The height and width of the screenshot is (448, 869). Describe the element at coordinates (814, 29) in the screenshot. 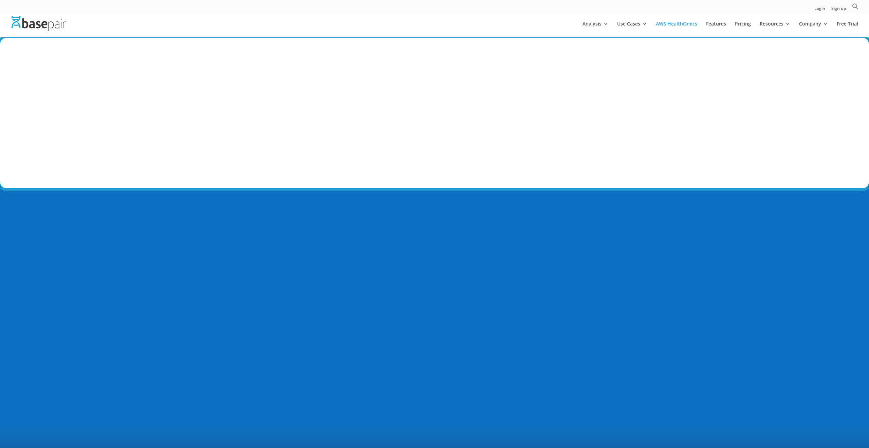

I see `a: Company` at that location.